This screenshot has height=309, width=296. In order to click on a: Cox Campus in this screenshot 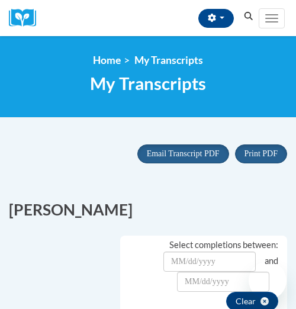, I will do `click(27, 18)`.